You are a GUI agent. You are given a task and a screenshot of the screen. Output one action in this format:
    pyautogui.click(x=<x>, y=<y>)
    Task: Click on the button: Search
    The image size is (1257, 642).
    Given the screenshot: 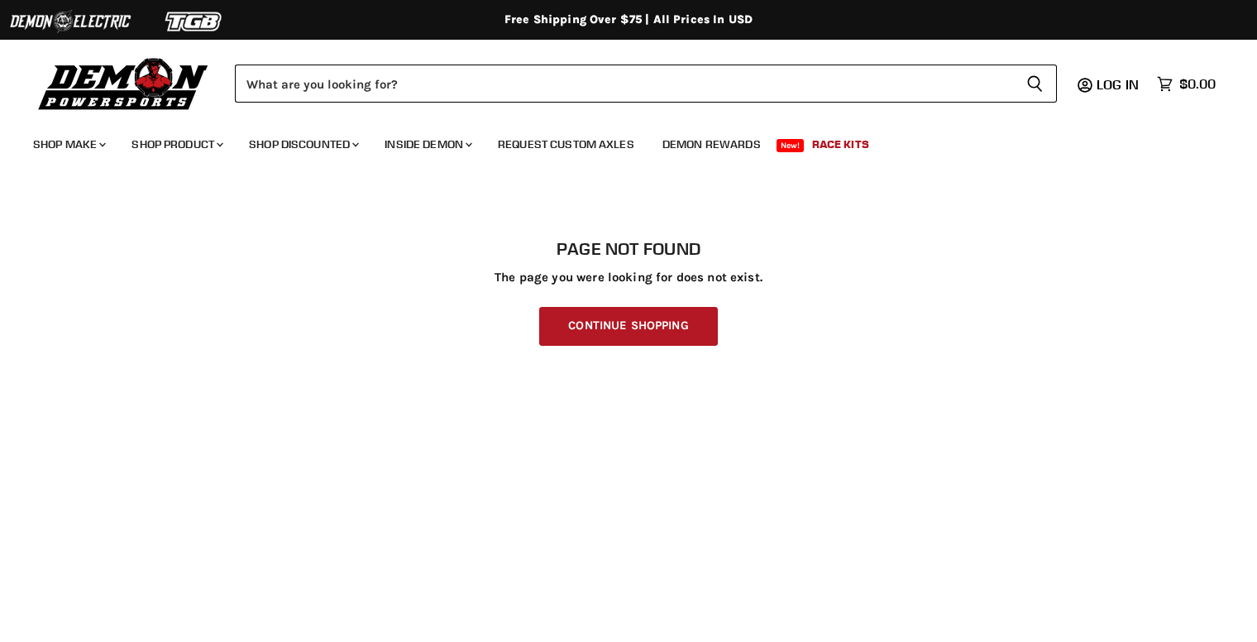 What is the action you would take?
    pyautogui.click(x=1034, y=84)
    